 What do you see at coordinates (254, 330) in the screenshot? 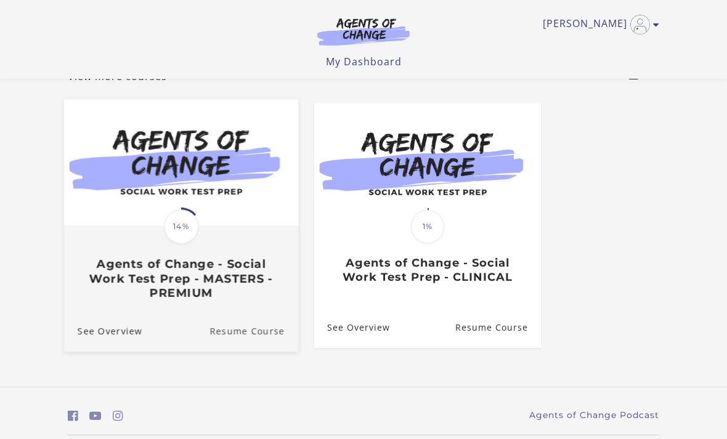
I see `a: Agents of Change - Social Work Test Prep - MASTERS - PREMIUM: Resume Course` at bounding box center [254, 330].